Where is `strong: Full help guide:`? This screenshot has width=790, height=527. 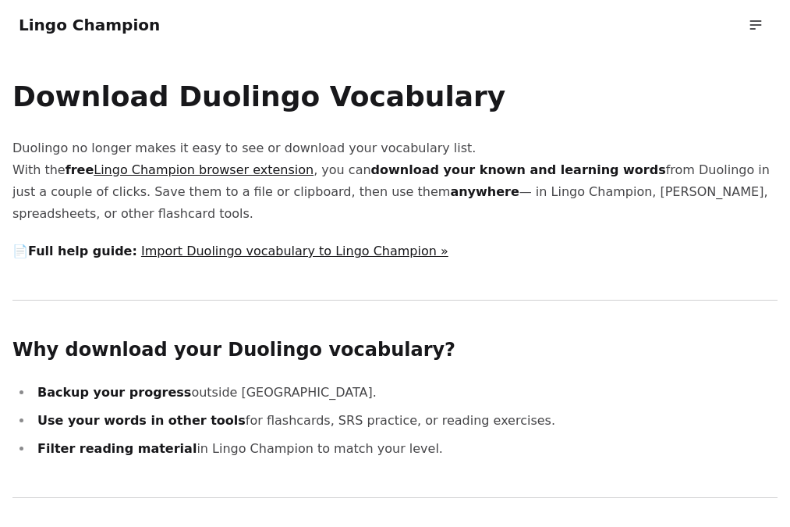
strong: Full help guide: is located at coordinates (83, 250).